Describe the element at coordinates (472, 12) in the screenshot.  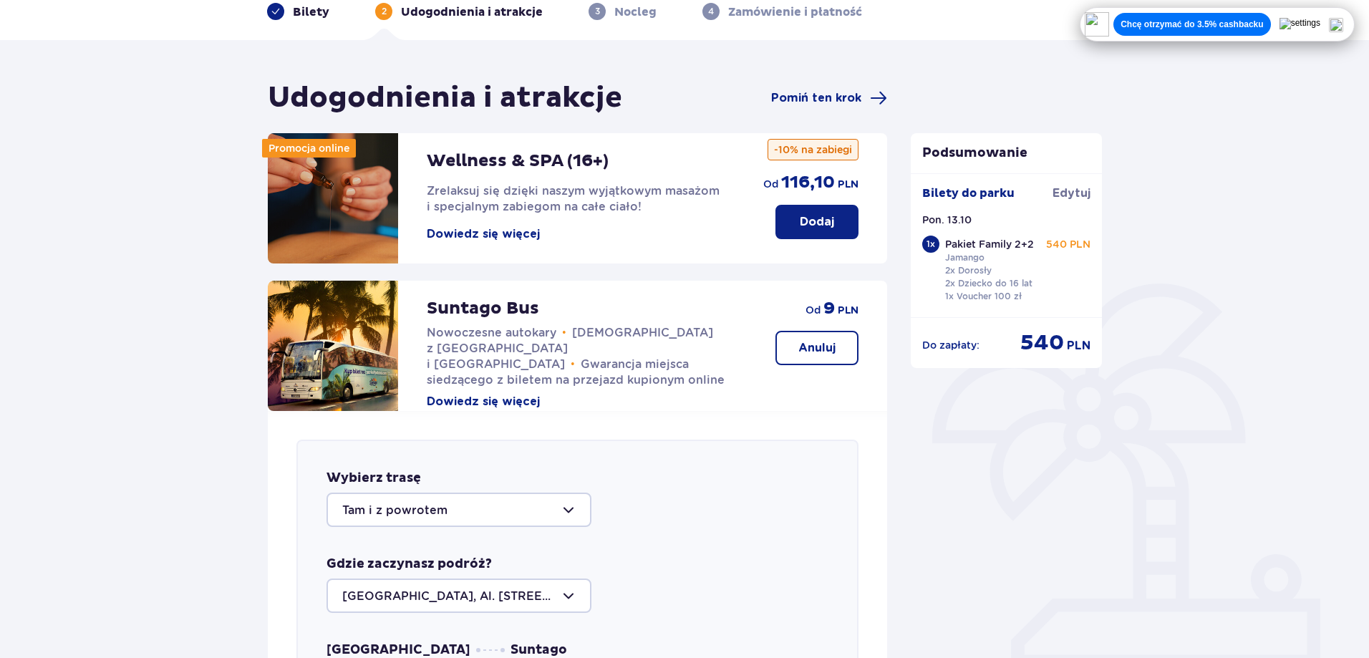
I see `p: Udogodnienia i atrakcje` at that location.